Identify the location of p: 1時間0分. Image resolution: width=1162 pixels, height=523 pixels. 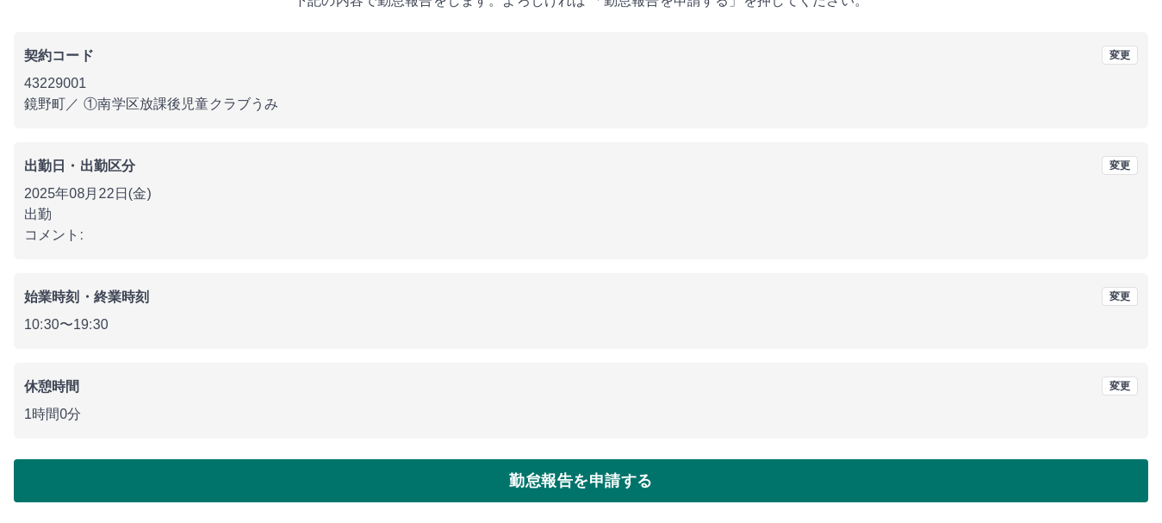
(581, 414).